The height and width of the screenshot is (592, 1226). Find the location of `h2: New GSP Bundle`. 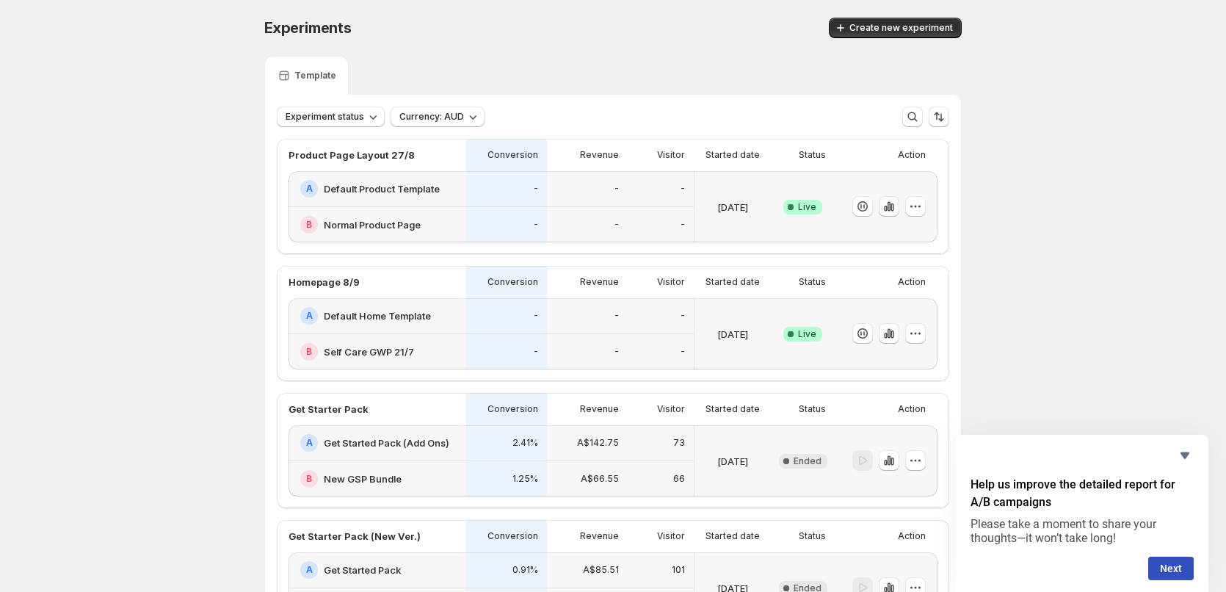

h2: New GSP Bundle is located at coordinates (363, 479).